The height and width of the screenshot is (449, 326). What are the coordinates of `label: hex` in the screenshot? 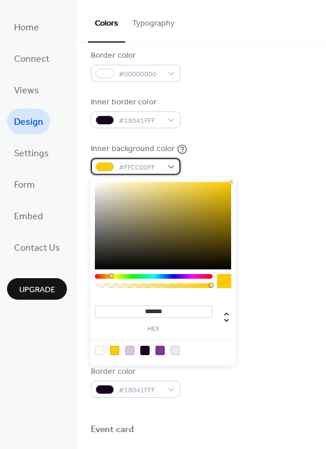 It's located at (154, 329).